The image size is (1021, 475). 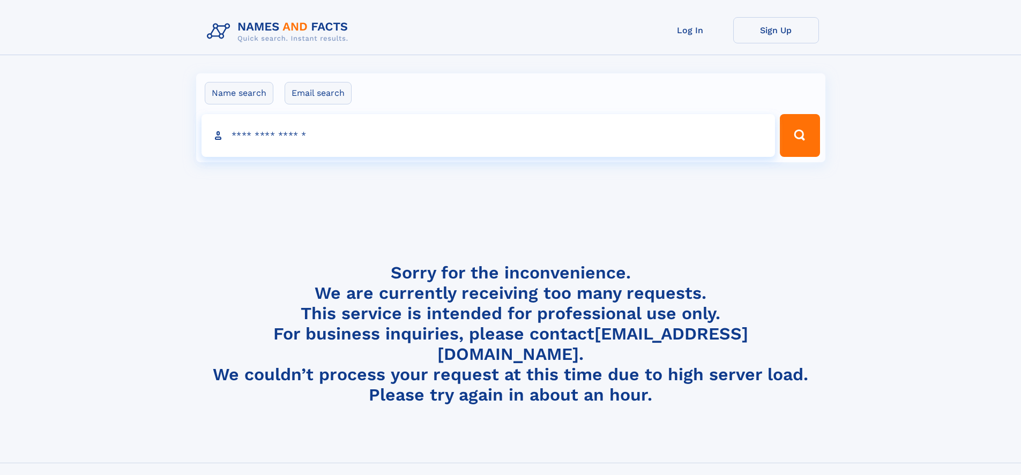 I want to click on h4: Sorry for the inconvenience. We are currently receiving too many requests. This service is intend..., so click(x=511, y=334).